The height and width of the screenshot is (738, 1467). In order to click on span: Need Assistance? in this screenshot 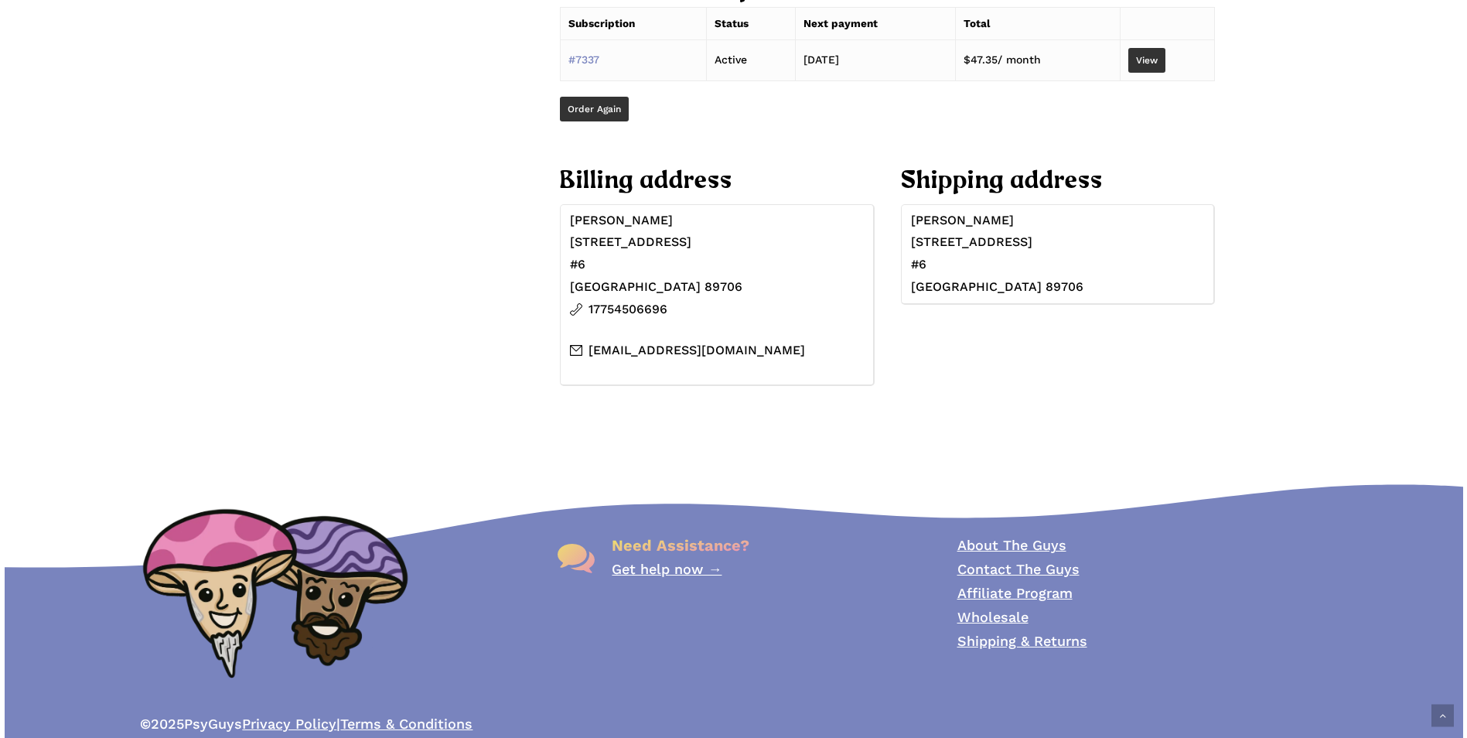, I will do `click(681, 545)`.